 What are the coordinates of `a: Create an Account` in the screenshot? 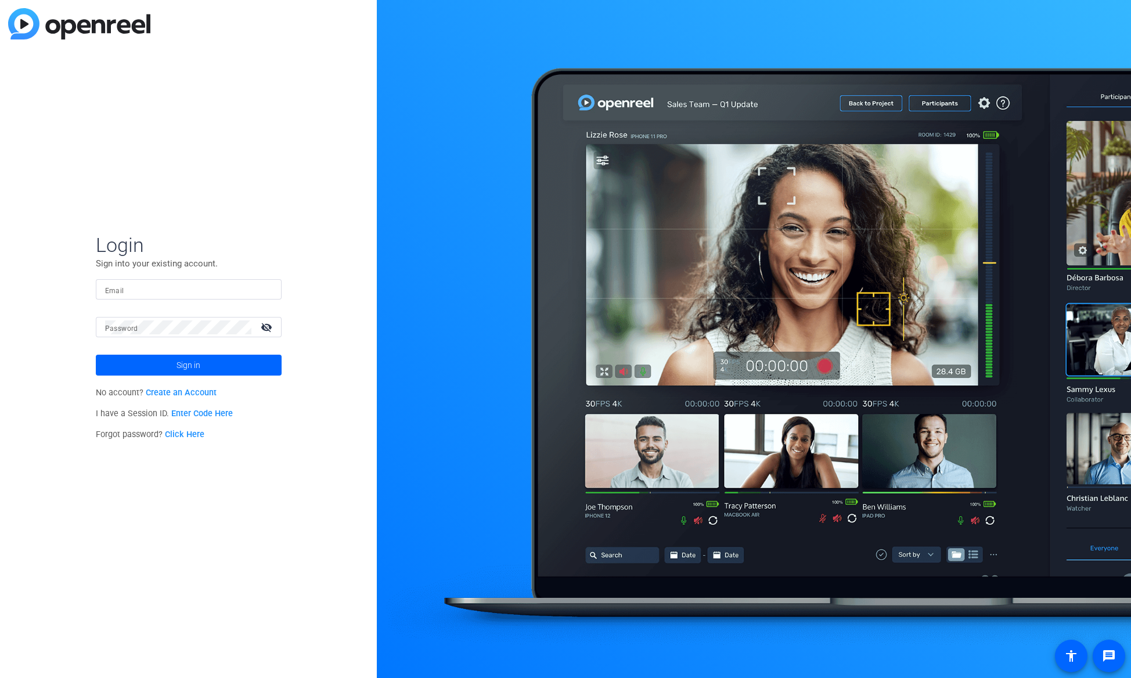 It's located at (181, 393).